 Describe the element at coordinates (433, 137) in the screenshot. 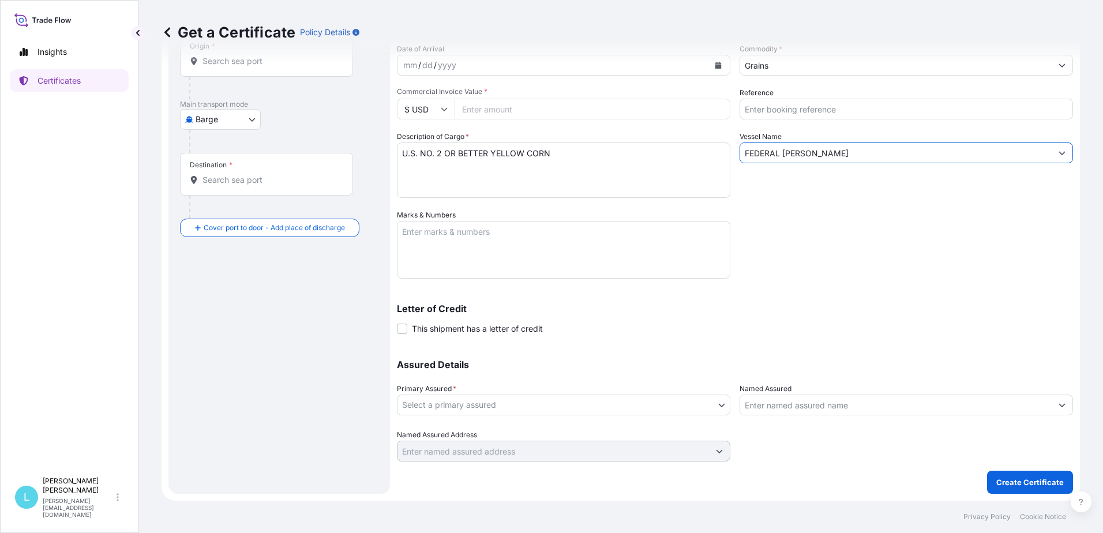

I see `label: Description of Cargo` at that location.